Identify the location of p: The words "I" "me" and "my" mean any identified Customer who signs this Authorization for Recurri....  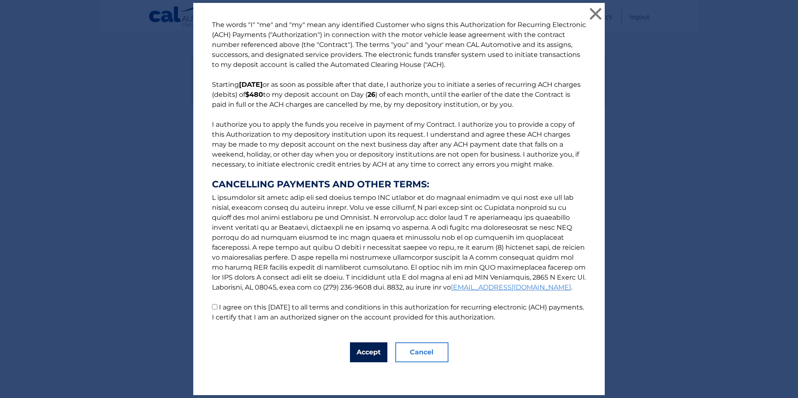
(399, 171).